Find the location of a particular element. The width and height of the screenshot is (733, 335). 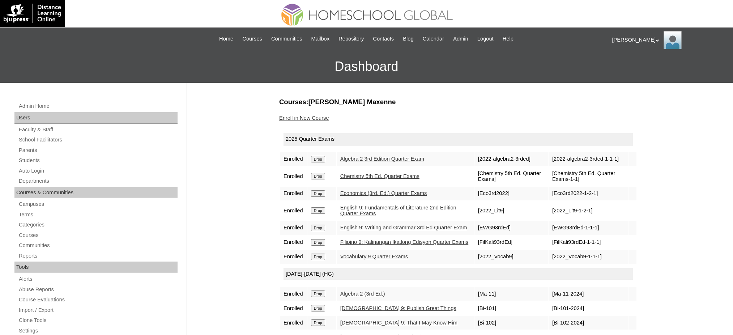

a: Reports is located at coordinates (98, 256).